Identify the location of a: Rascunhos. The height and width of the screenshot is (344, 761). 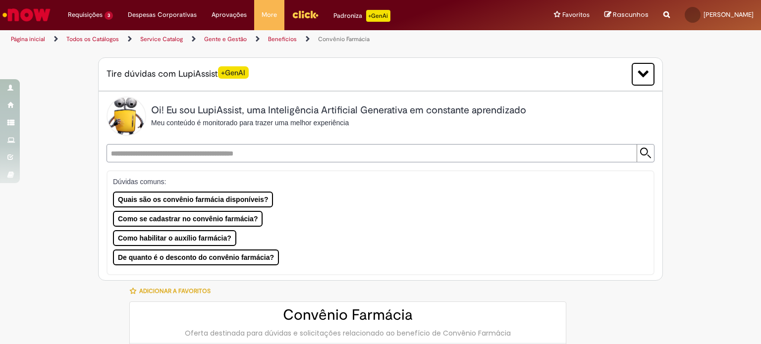
(626, 15).